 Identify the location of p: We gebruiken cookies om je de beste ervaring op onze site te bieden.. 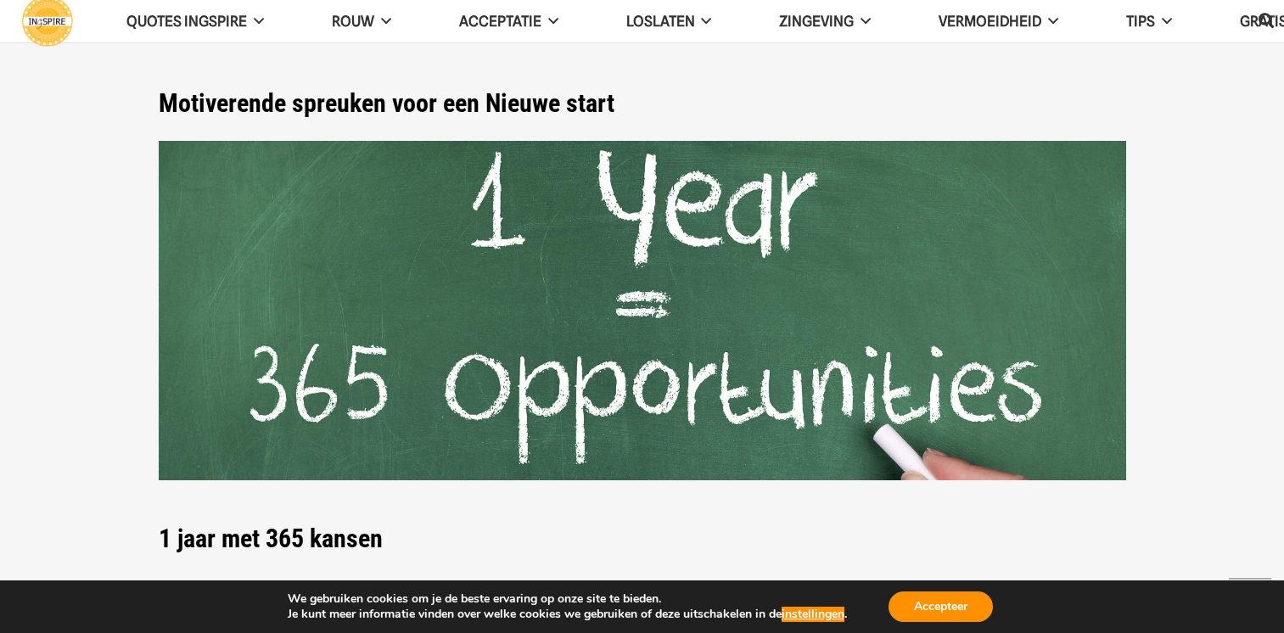
(567, 599).